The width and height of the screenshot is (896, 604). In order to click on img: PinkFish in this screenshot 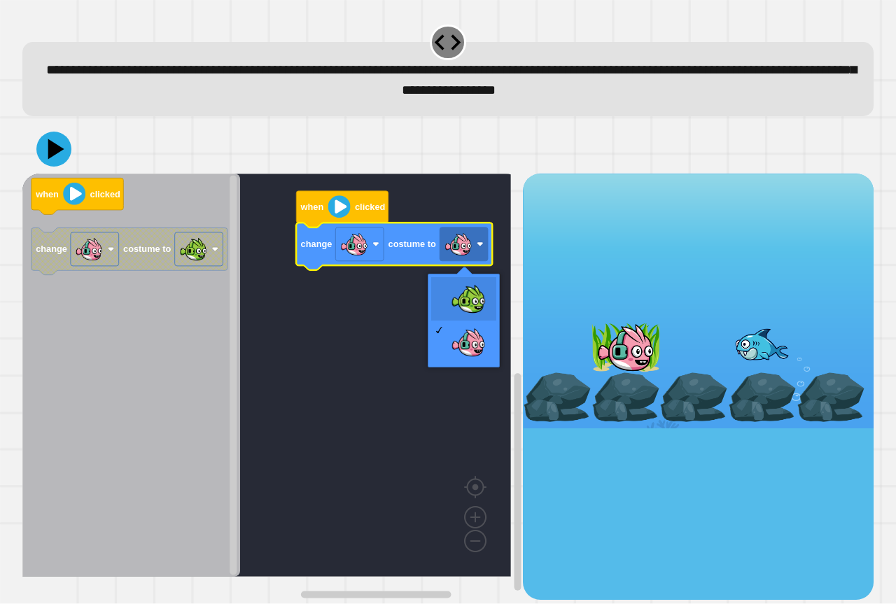, I will do `click(469, 342)`.